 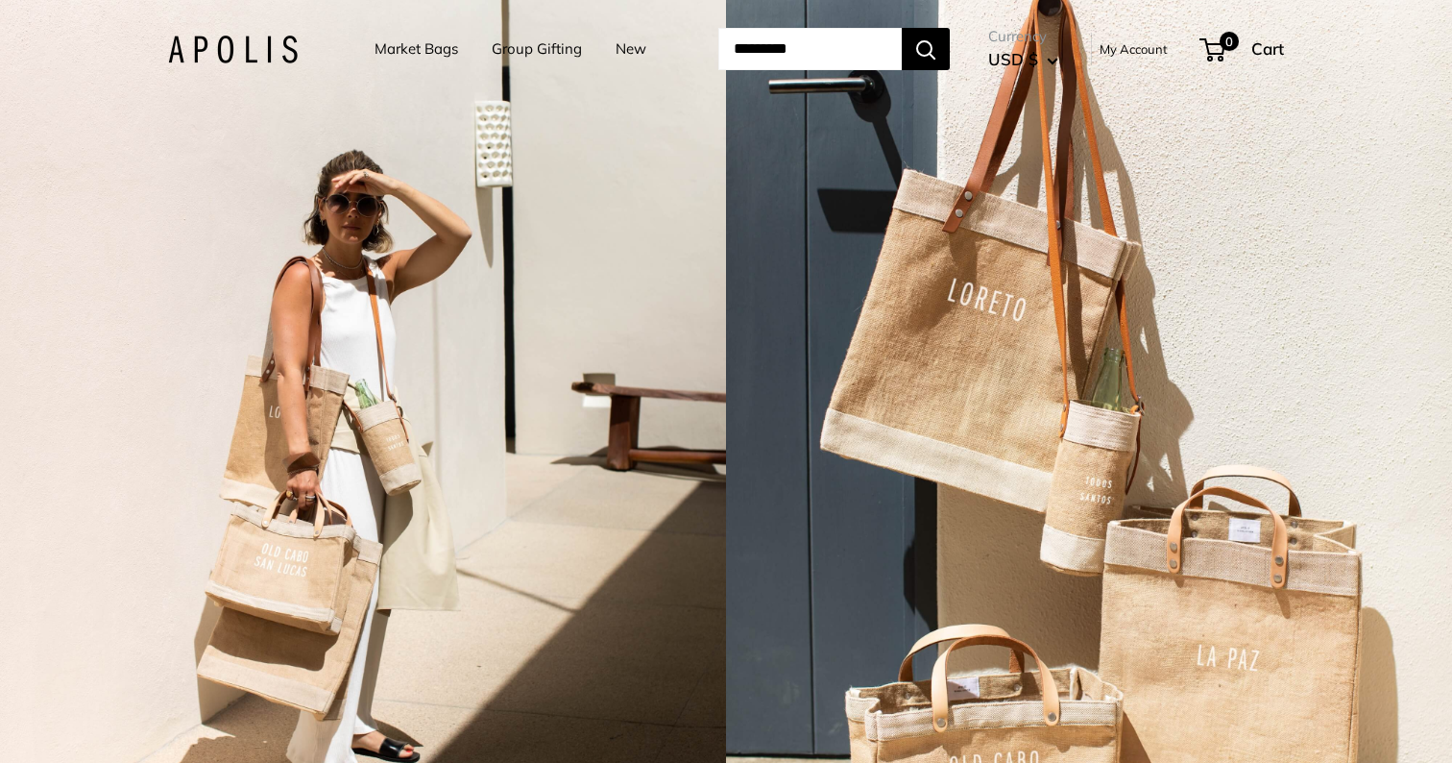 I want to click on a: 0 Cart, so click(x=1243, y=49).